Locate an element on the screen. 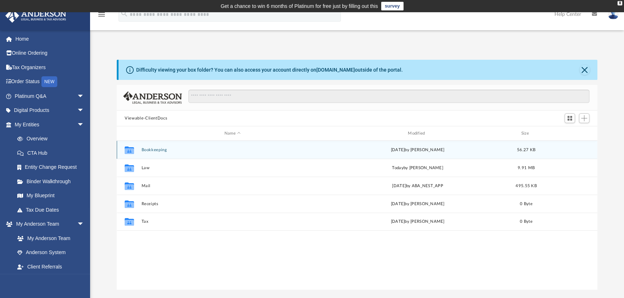  a: survey is located at coordinates (392, 6).